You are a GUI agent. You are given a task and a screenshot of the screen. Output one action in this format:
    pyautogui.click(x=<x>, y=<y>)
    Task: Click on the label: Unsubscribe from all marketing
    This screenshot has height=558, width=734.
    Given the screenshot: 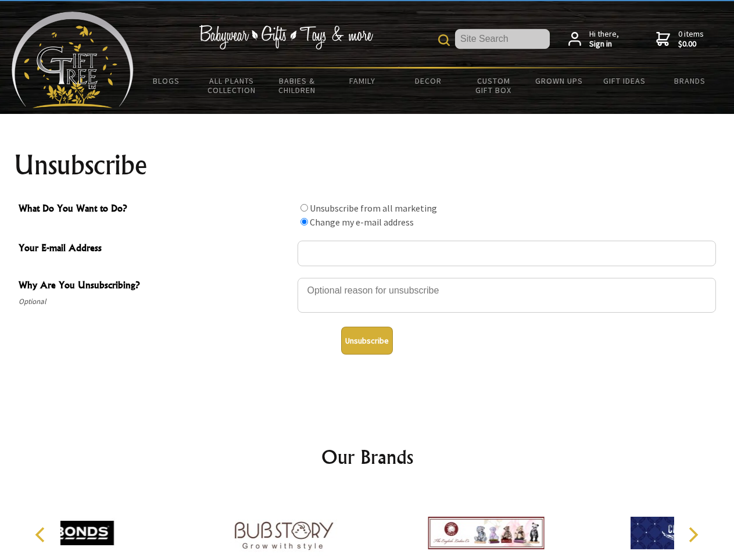 What is the action you would take?
    pyautogui.click(x=373, y=208)
    